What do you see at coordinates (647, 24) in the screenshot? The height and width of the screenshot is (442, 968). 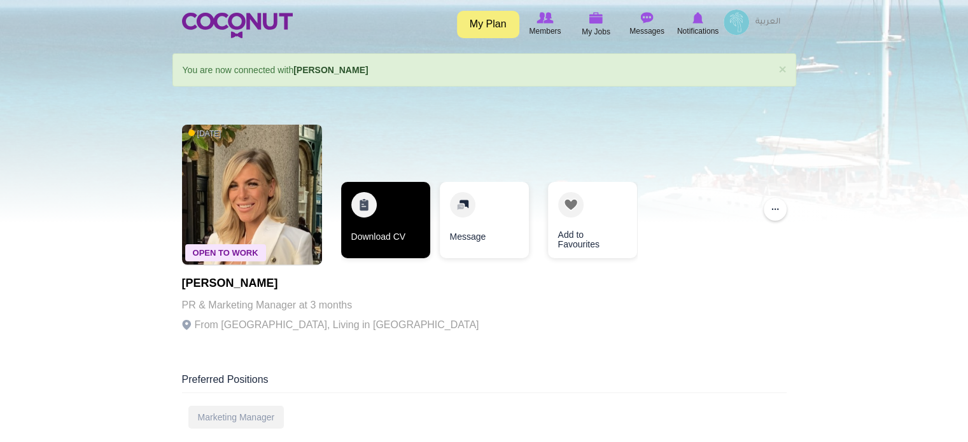 I see `a: Messages Messages` at bounding box center [647, 24].